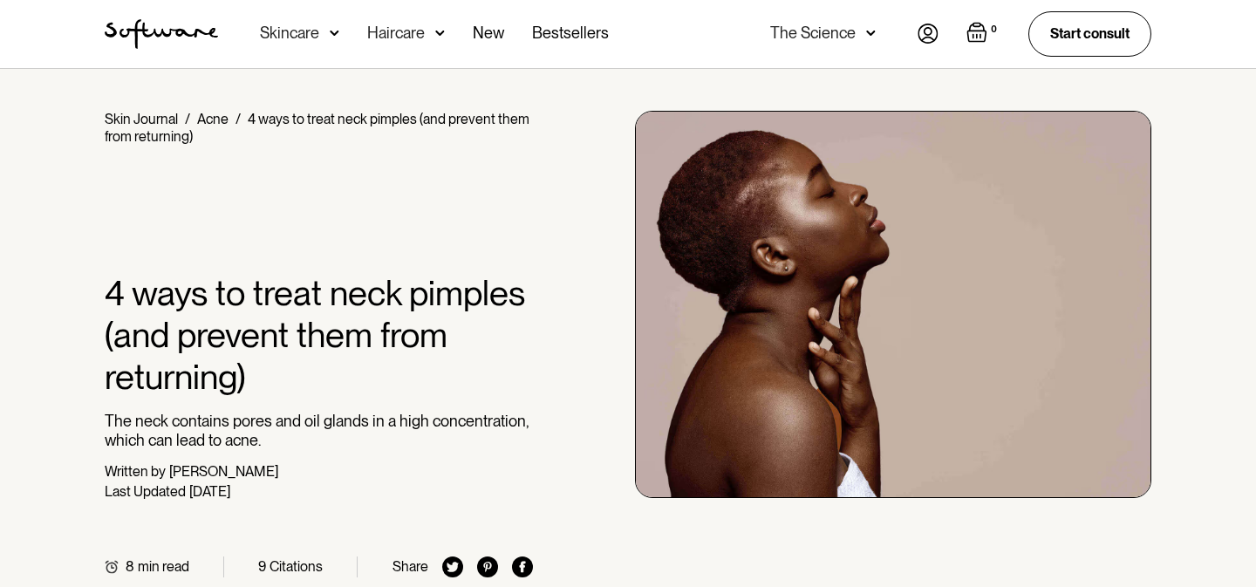 This screenshot has width=1256, height=587. Describe the element at coordinates (163, 566) in the screenshot. I see `div: min read` at that location.